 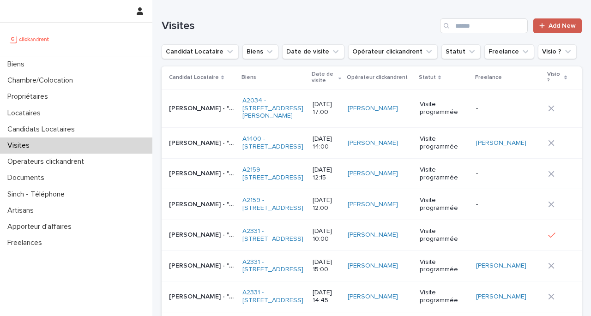 I want to click on a: Add New, so click(x=557, y=26).